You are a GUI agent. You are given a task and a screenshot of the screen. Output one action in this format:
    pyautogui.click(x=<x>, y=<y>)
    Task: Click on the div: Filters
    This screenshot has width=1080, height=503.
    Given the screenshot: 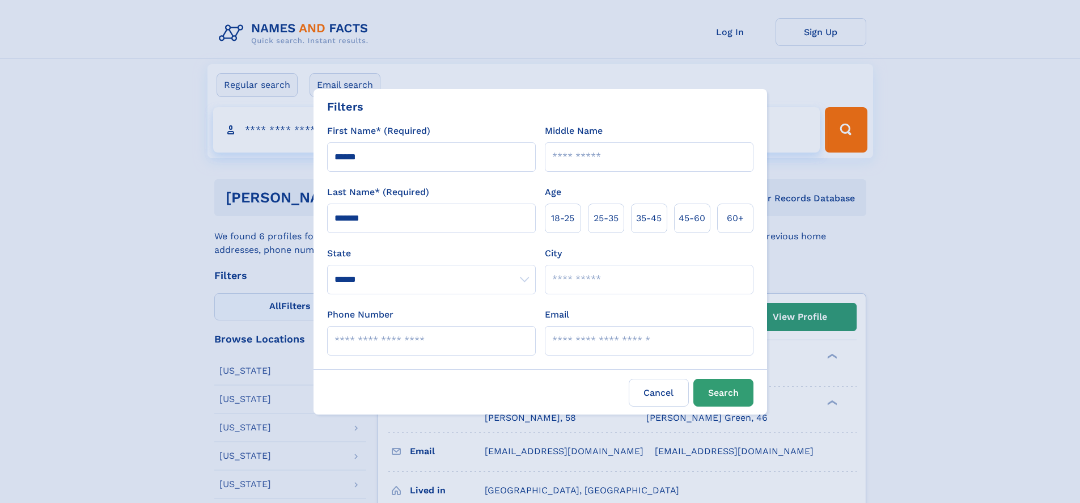 What is the action you would take?
    pyautogui.click(x=345, y=107)
    